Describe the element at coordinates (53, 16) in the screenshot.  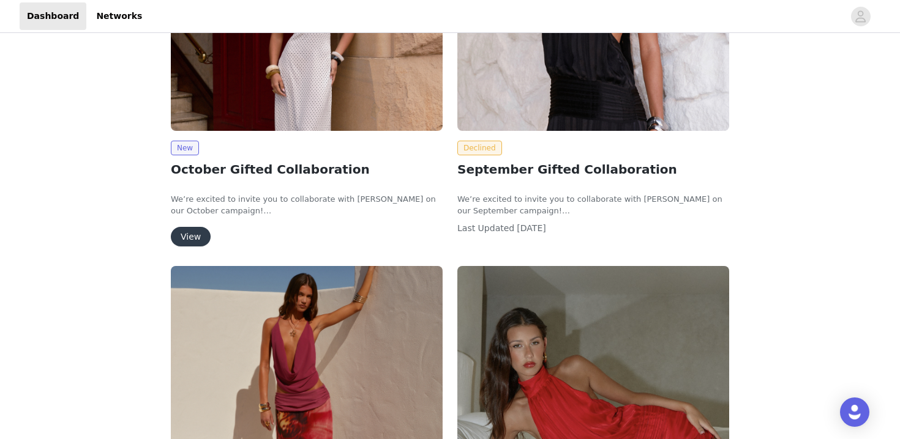
I see `a: Dashboard` at that location.